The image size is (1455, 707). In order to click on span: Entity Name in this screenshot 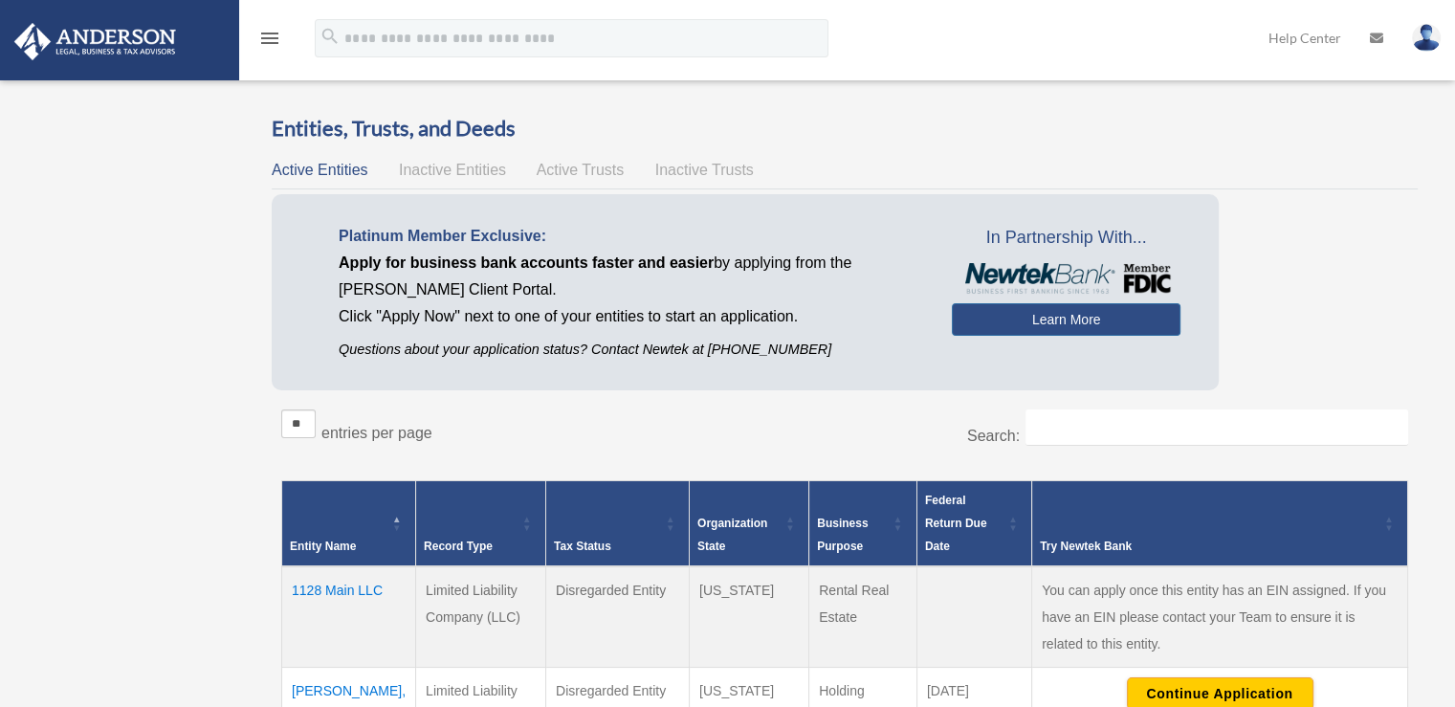, I will do `click(322, 546)`.